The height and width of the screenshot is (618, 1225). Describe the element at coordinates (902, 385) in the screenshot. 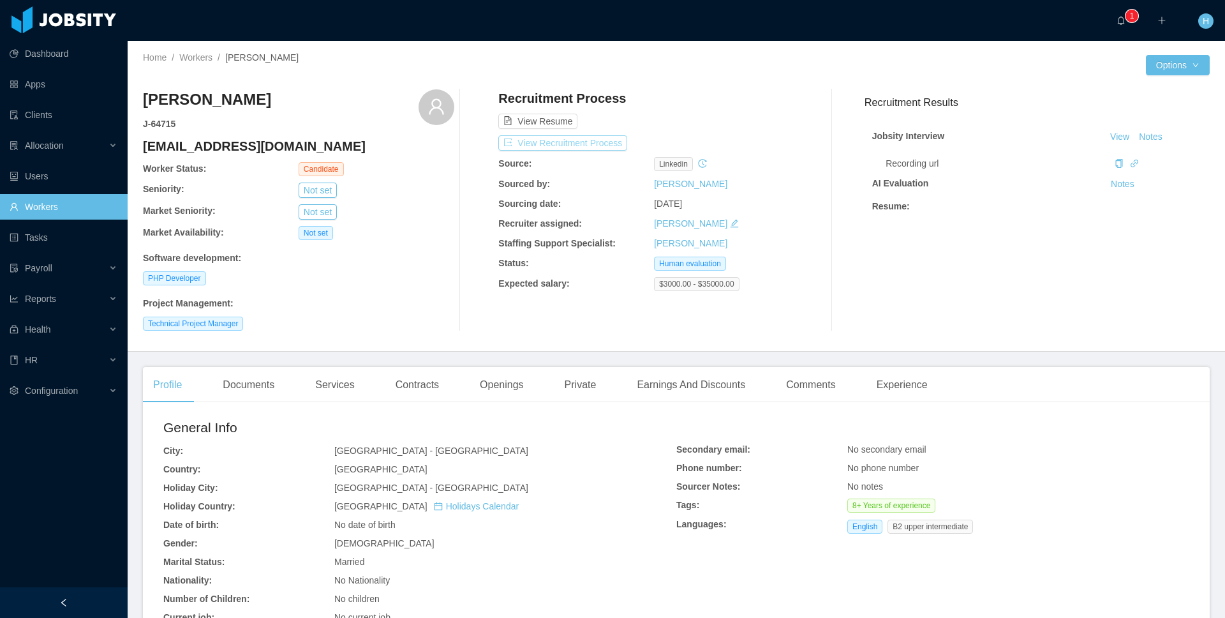

I see `div: Experience` at that location.